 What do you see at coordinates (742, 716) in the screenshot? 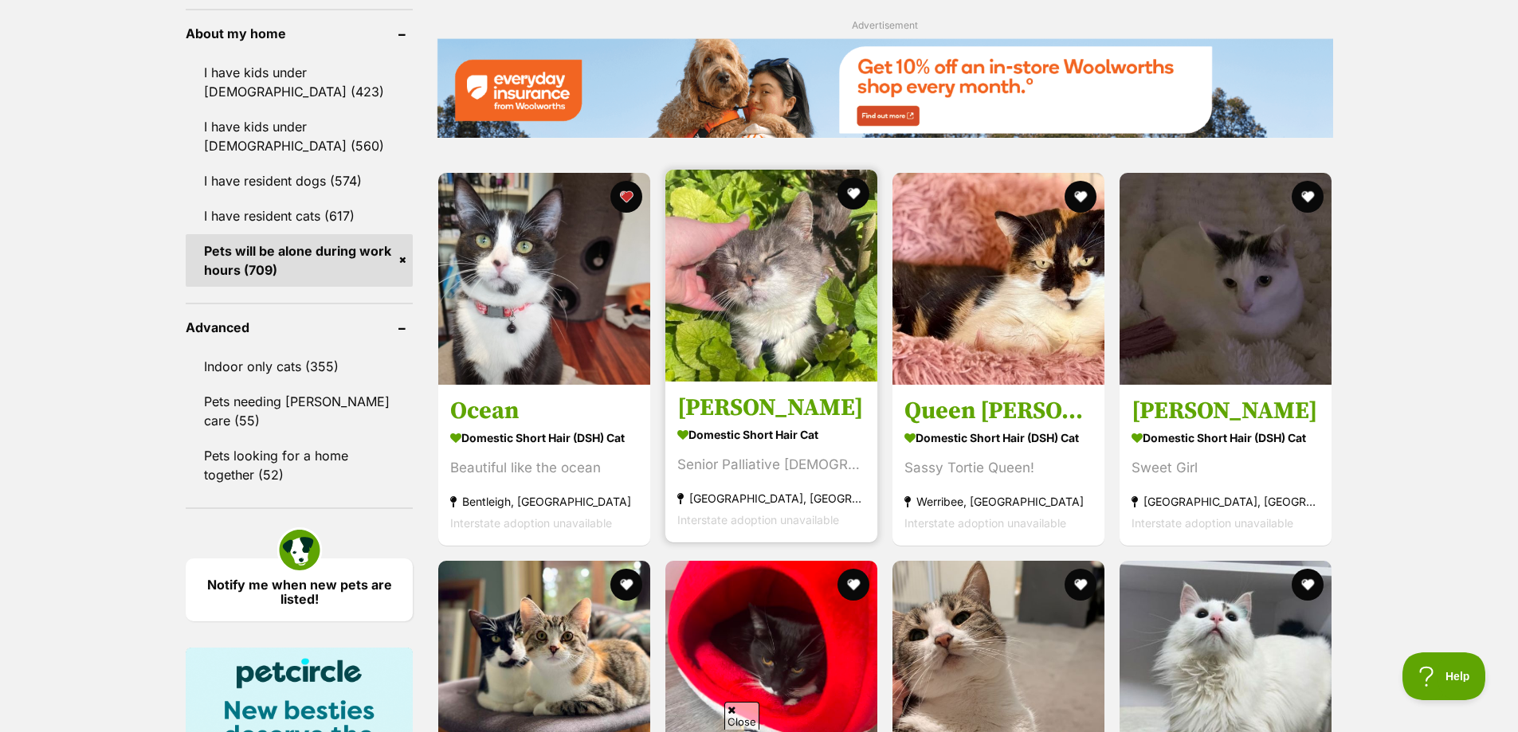
I see `span: Close` at bounding box center [742, 716].